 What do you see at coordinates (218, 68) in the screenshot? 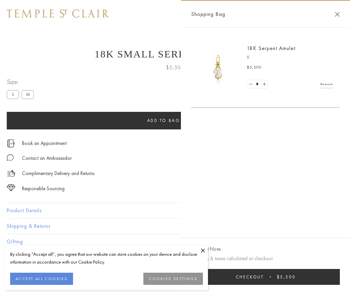
I see `img: P51836-E11SERPPV` at bounding box center [218, 68].